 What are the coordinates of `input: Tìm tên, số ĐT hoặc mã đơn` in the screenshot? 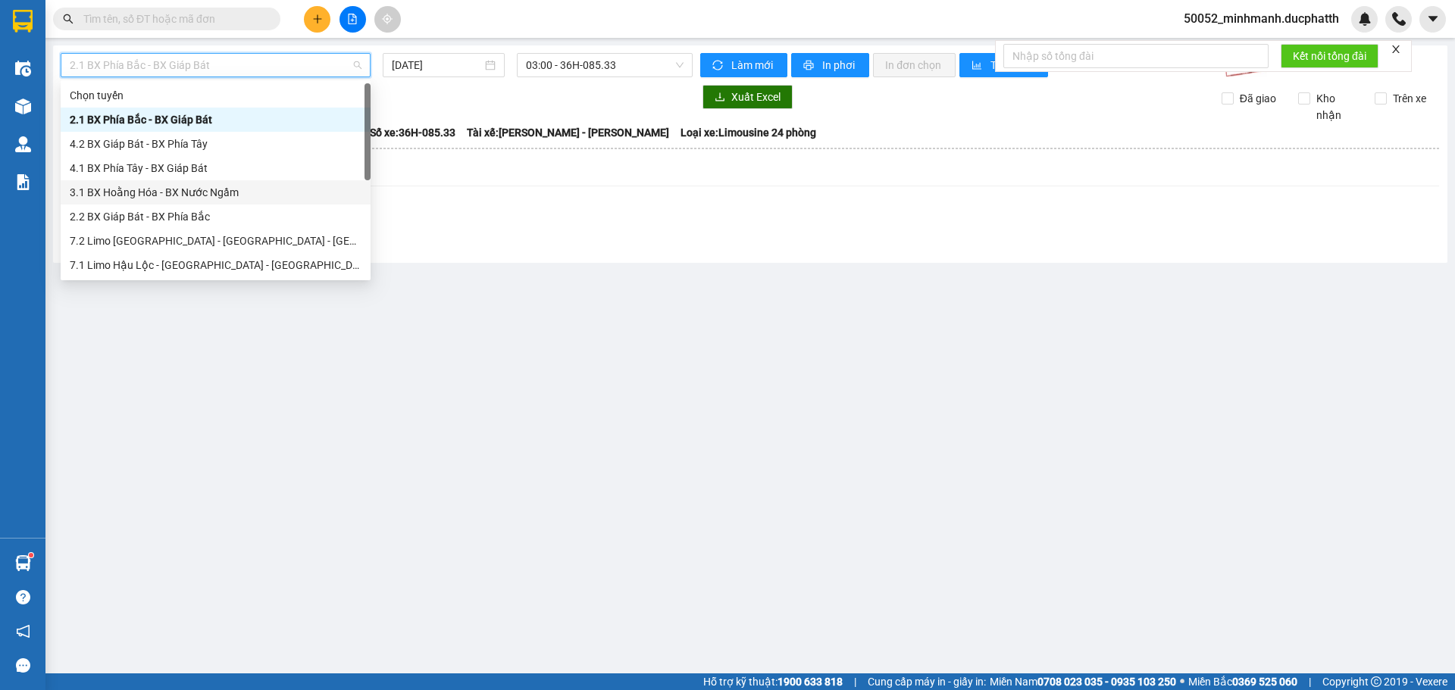 It's located at (173, 19).